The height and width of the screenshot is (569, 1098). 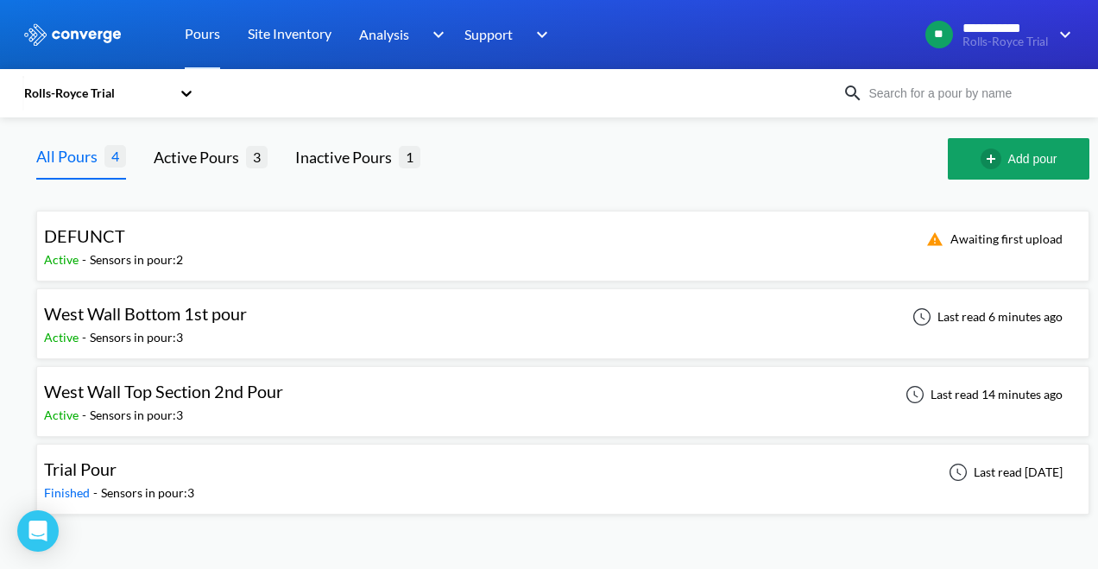 What do you see at coordinates (563, 393) in the screenshot?
I see `a: West Wall Top Section 2nd PourActive-Sensors in pour:3Last read 14 minutes ago` at bounding box center [563, 393].